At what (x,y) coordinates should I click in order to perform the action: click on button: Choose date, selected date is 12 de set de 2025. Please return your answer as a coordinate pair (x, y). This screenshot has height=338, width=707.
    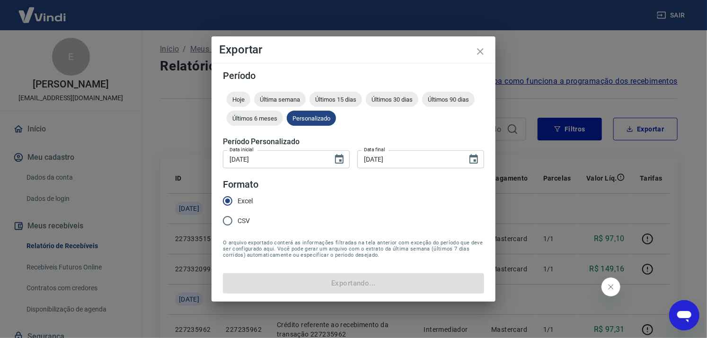
    Looking at the image, I should click on (339, 159).